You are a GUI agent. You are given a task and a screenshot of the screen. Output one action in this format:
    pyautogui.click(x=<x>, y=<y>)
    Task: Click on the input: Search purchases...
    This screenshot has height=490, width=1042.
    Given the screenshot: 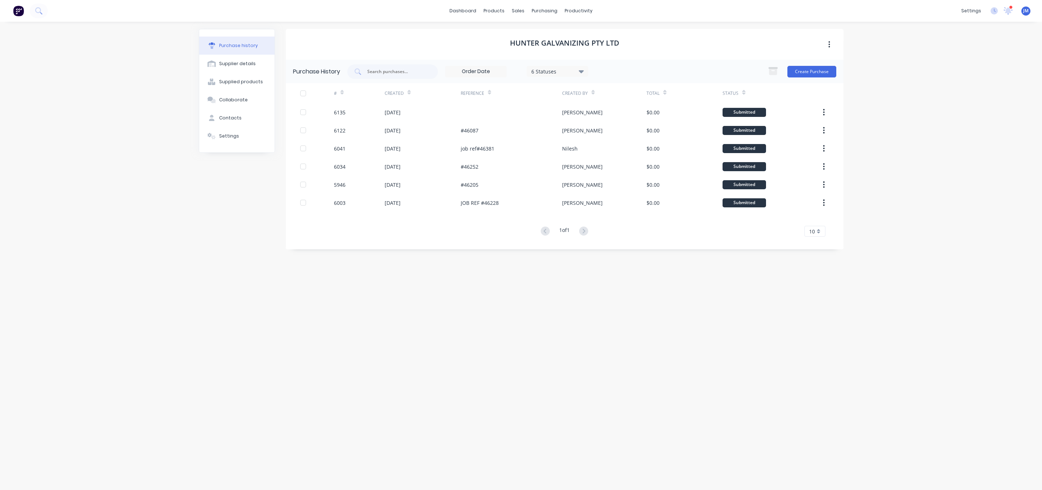 What is the action you would take?
    pyautogui.click(x=396, y=72)
    